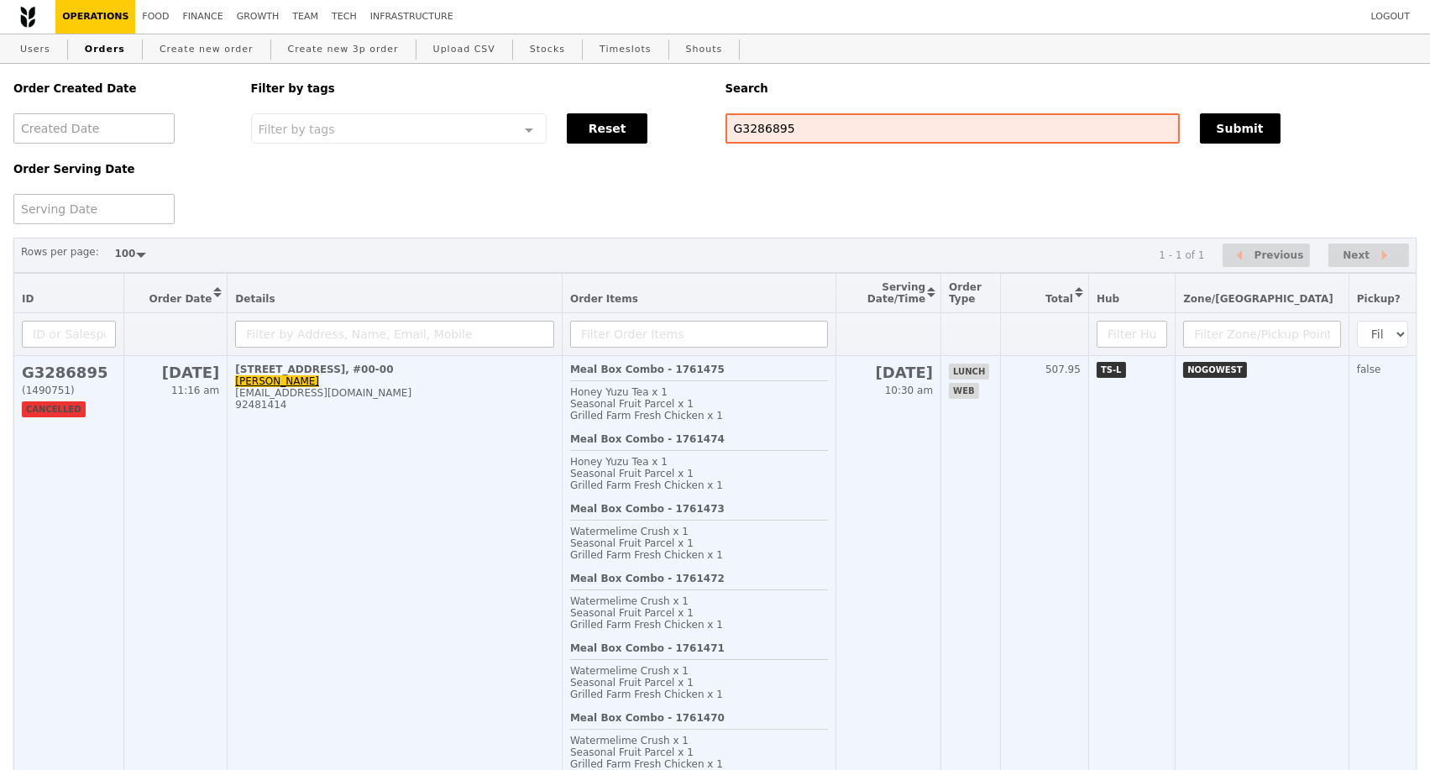  I want to click on span: TS-L, so click(1111, 369).